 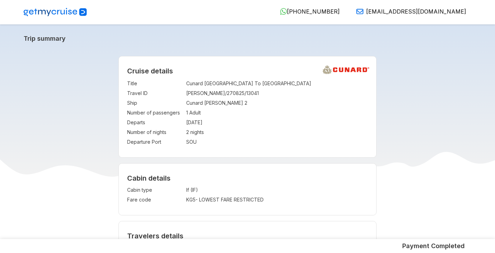 What do you see at coordinates (250, 190) in the screenshot?
I see `td: If (IF)` at bounding box center [250, 190].